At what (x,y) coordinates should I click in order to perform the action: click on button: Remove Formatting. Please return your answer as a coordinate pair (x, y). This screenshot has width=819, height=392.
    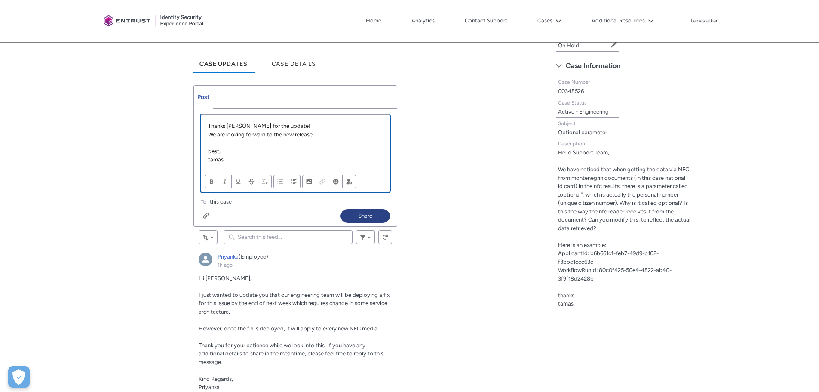
    Looking at the image, I should click on (265, 181).